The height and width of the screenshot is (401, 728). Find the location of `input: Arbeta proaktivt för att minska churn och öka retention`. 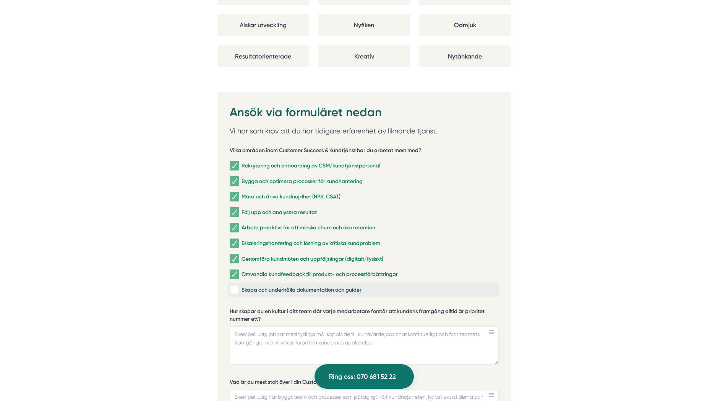

input: Arbeta proaktivt för att minska churn och öka retention is located at coordinates (234, 228).